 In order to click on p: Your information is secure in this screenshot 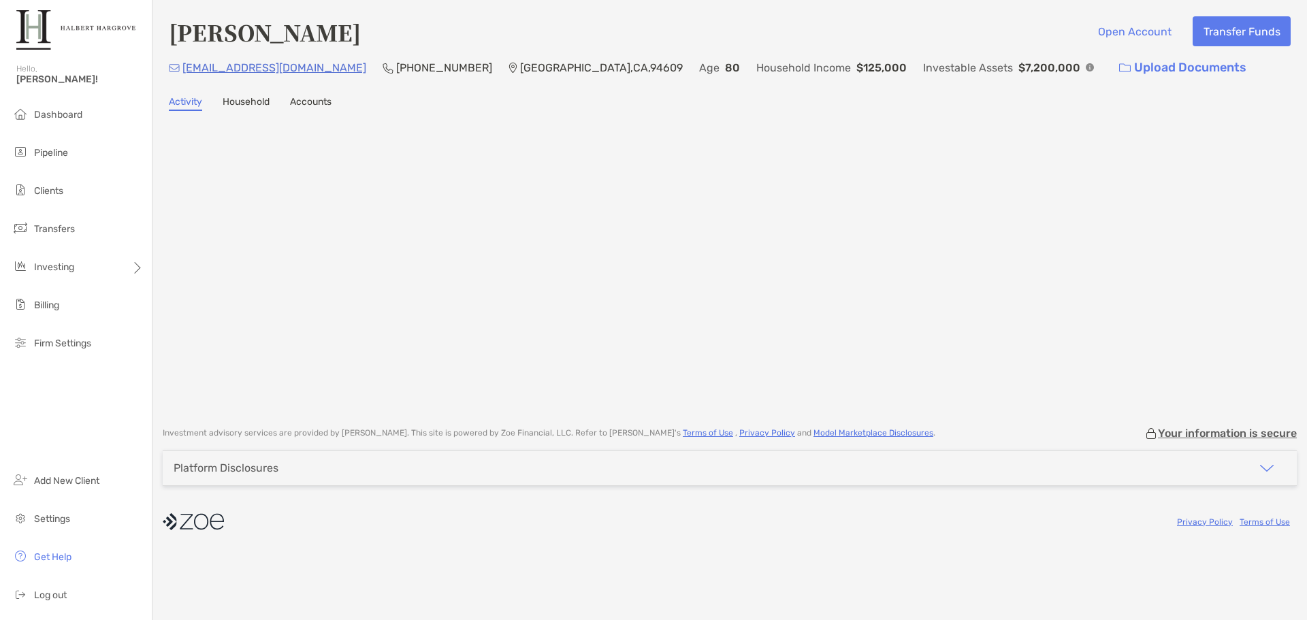, I will do `click(1227, 433)`.